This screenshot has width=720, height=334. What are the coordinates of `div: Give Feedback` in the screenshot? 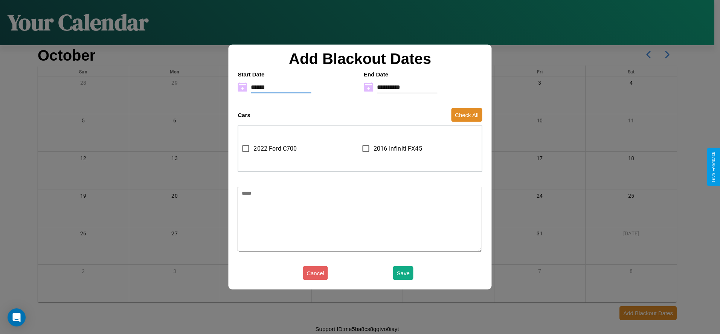 It's located at (714, 167).